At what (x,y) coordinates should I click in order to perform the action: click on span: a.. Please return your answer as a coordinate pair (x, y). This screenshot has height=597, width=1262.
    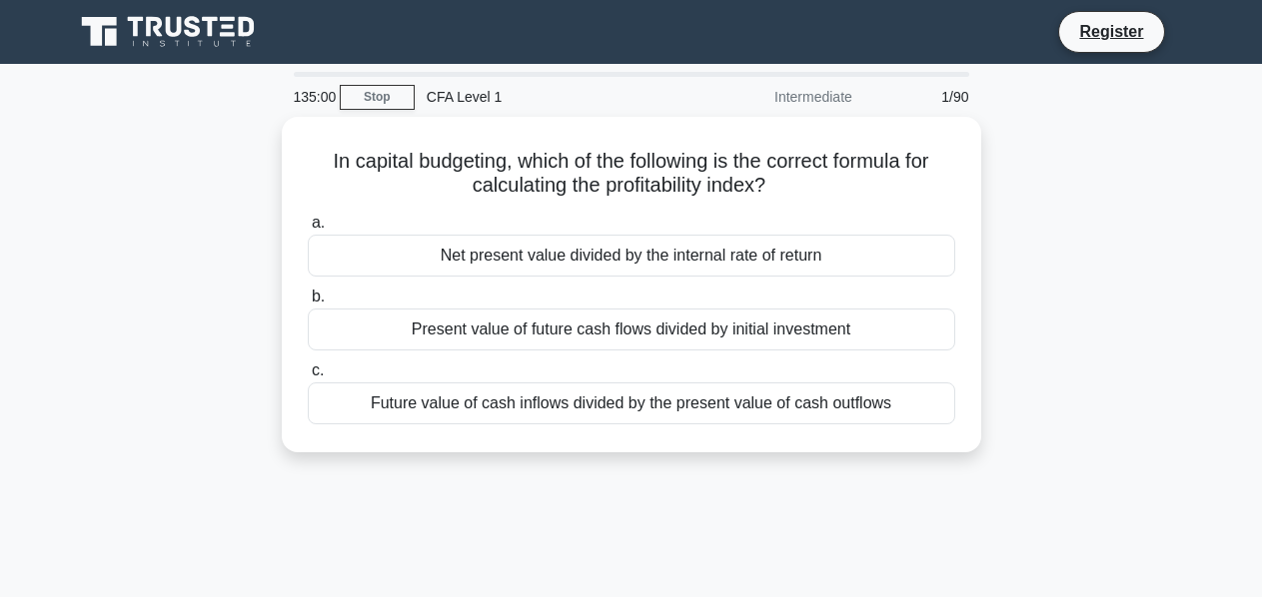
    Looking at the image, I should click on (318, 222).